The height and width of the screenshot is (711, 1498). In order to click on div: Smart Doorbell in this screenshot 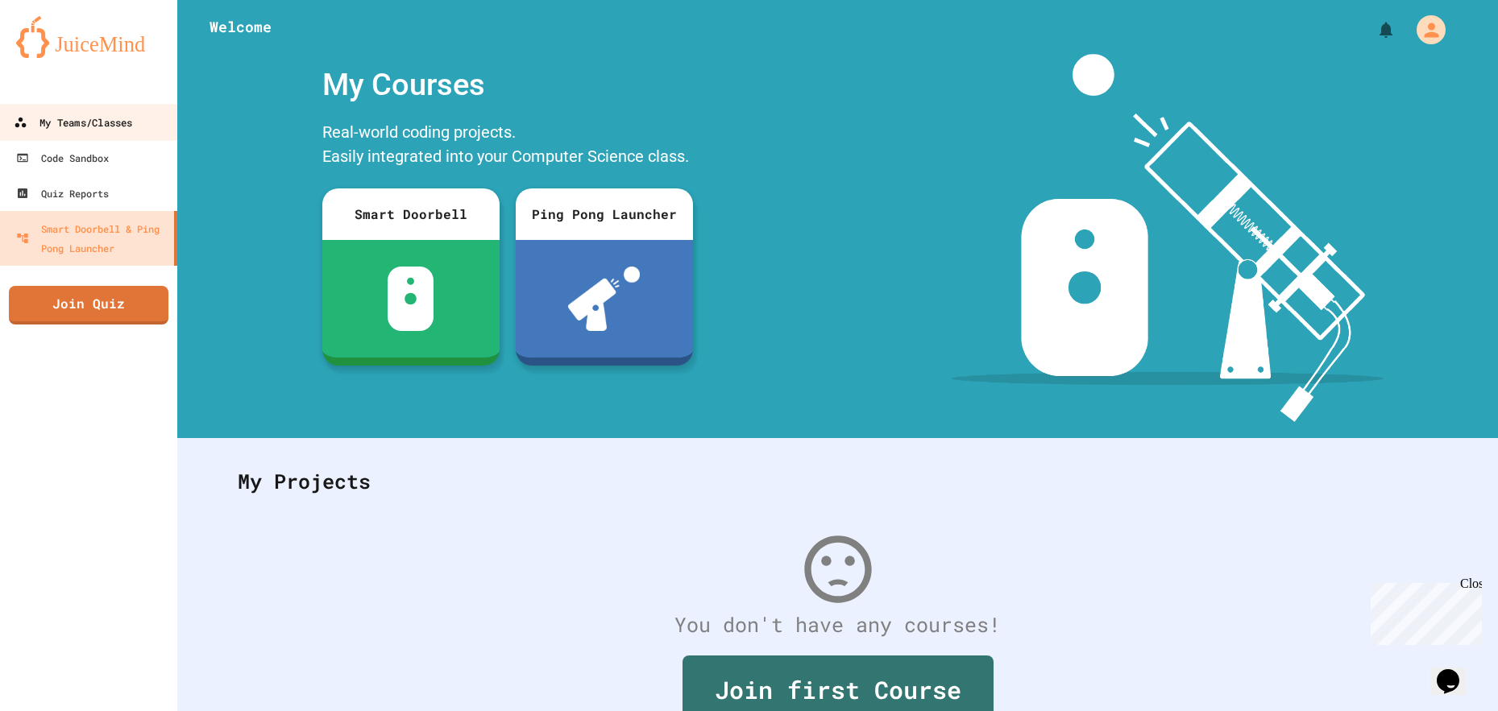, I will do `click(411, 214)`.